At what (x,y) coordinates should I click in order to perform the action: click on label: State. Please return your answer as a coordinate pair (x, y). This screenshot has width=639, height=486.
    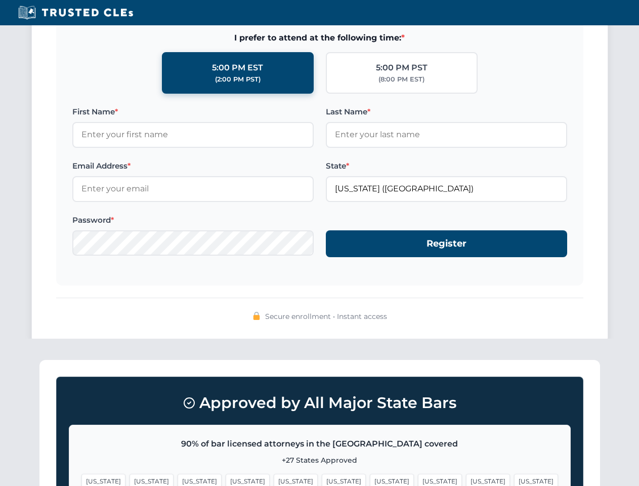
    Looking at the image, I should click on (446, 166).